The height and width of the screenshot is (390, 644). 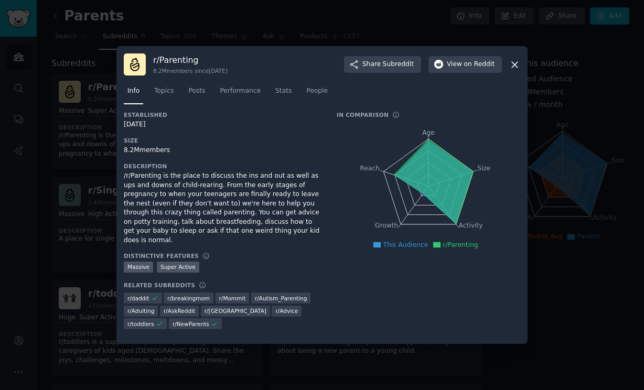 I want to click on span: This Audience, so click(x=406, y=245).